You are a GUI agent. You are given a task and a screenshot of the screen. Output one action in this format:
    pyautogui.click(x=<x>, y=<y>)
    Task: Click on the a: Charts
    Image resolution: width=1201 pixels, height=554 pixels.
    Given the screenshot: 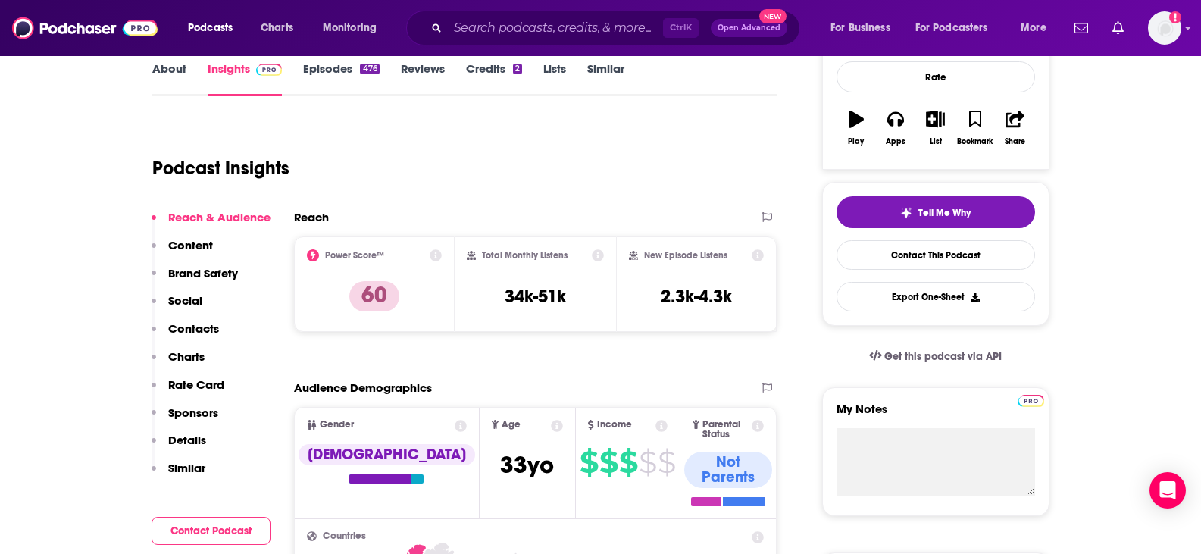 What is the action you would take?
    pyautogui.click(x=277, y=28)
    